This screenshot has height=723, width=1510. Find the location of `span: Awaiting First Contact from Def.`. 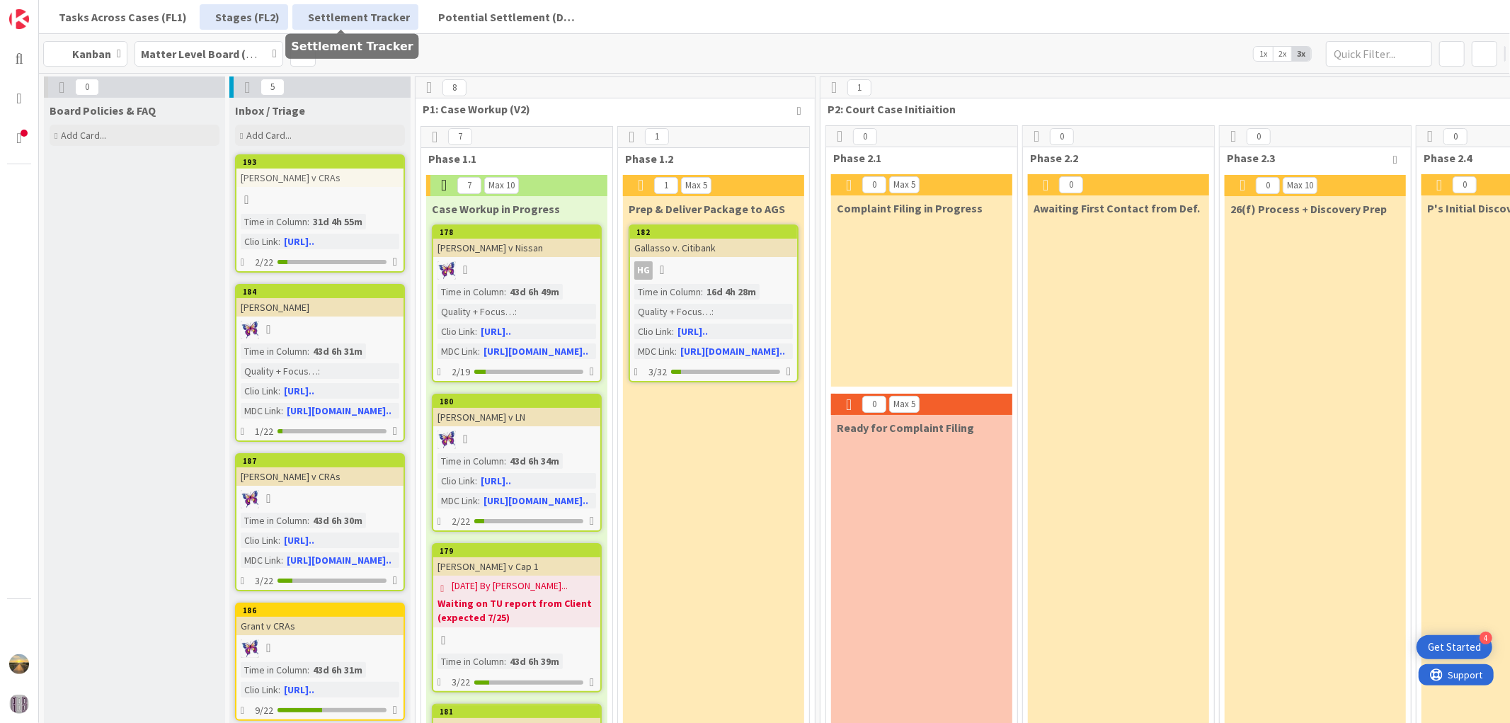

span: Awaiting First Contact from Def. is located at coordinates (1116, 208).